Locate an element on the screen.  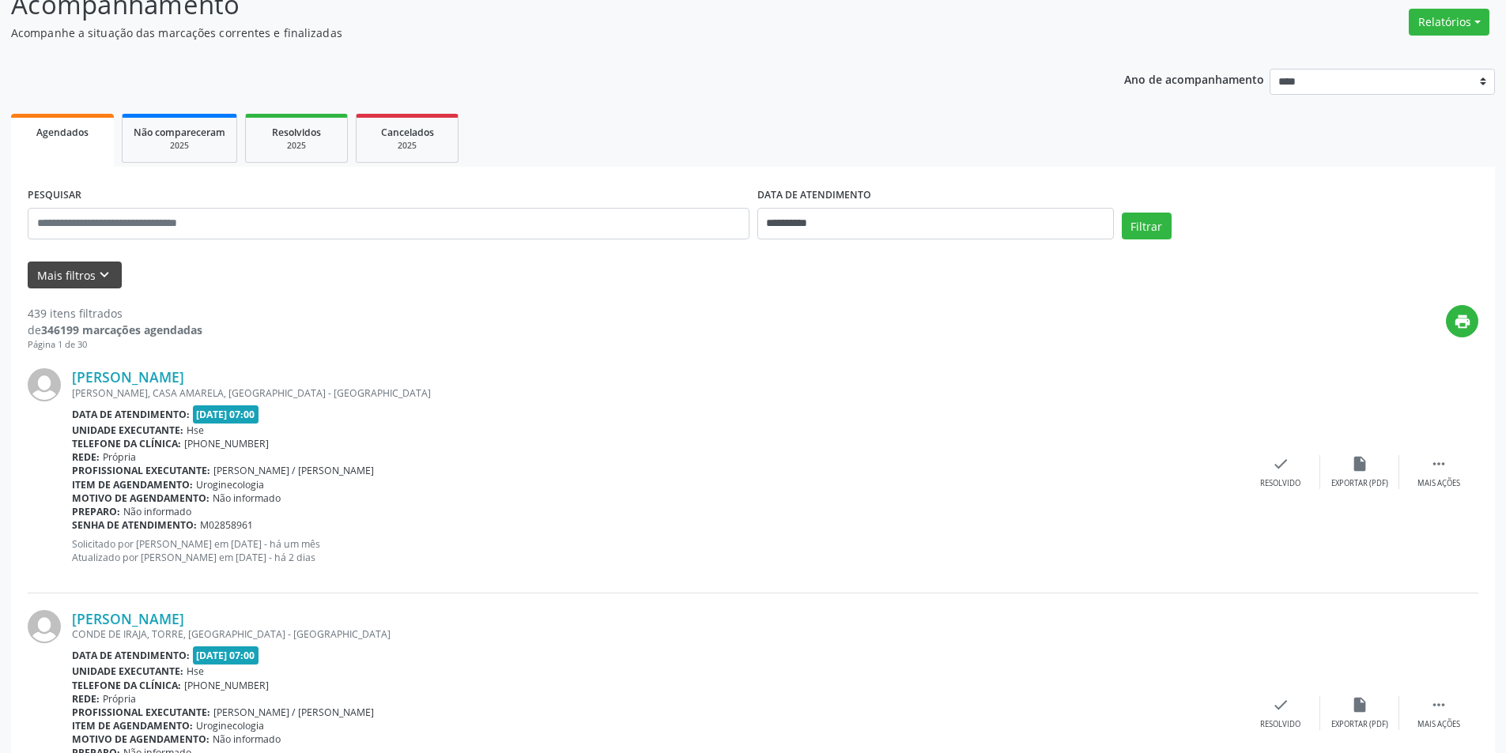
i: print is located at coordinates (1462, 322).